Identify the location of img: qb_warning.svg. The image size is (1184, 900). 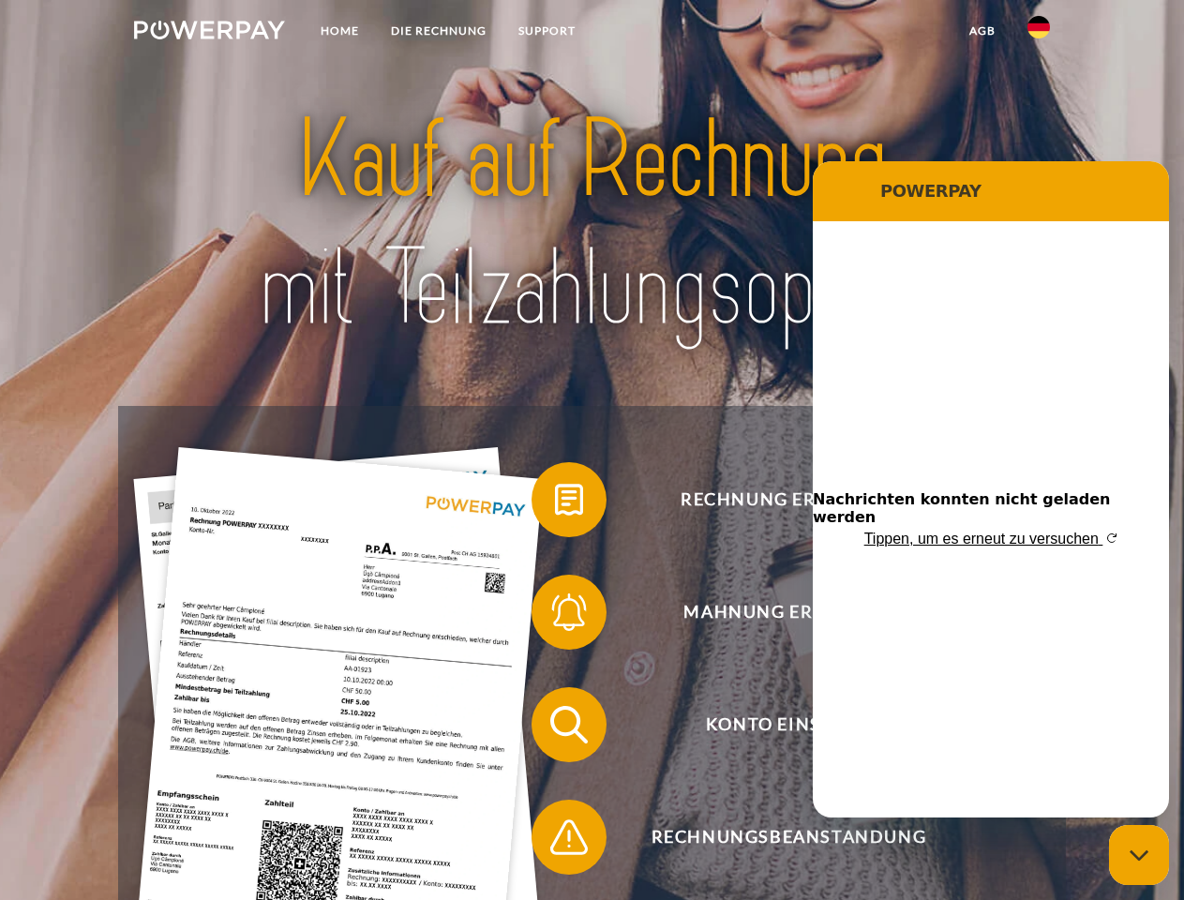
(569, 837).